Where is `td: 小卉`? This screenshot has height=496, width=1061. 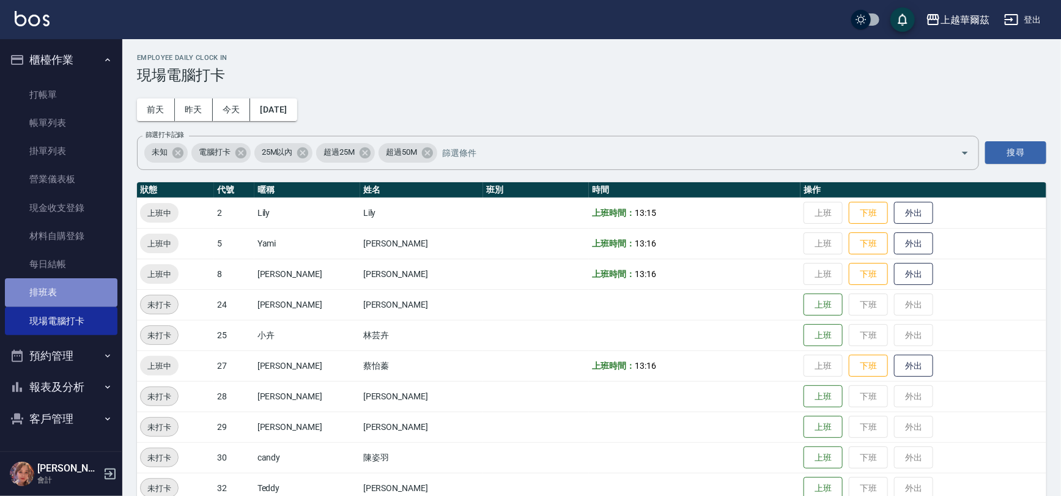
td: 小卉 is located at coordinates (307, 335).